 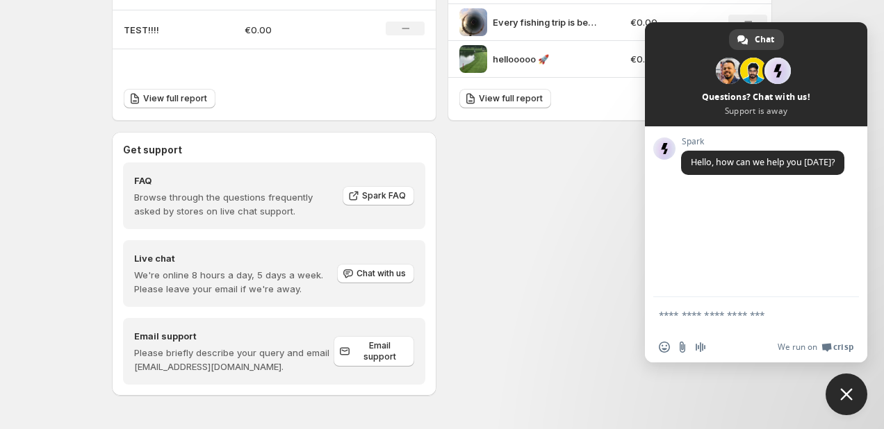 I want to click on span: Crisp, so click(x=843, y=347).